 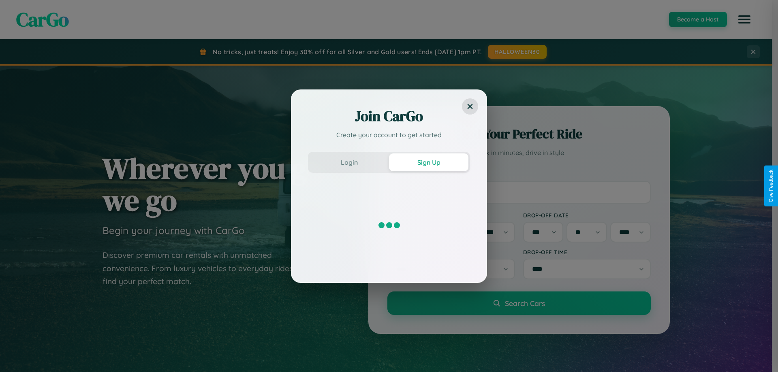 What do you see at coordinates (349, 163) in the screenshot?
I see `button: Login` at bounding box center [349, 163].